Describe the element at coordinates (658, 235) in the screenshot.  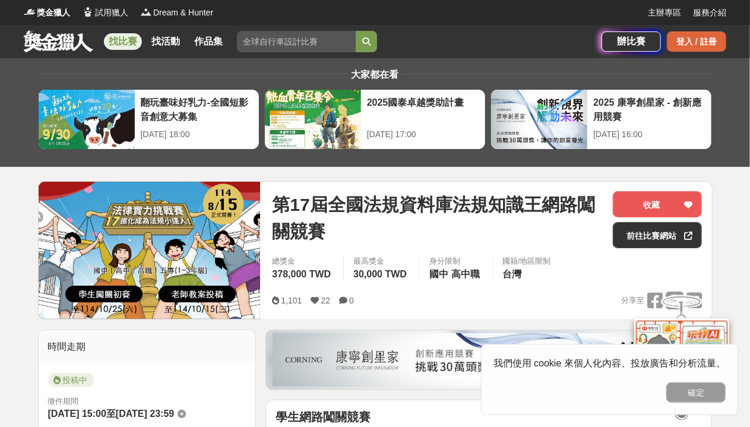
I see `a: 前往比賽網站` at that location.